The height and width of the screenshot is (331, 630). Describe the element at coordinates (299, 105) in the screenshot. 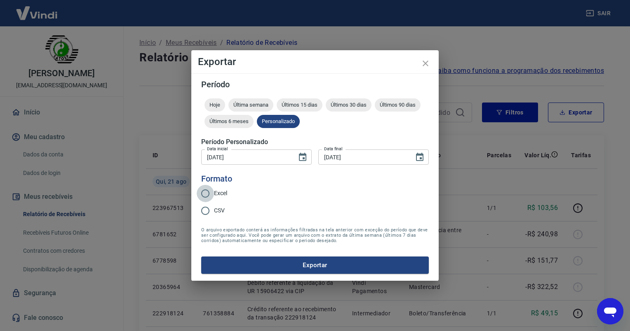

I see `span: Últimos 15 dias` at that location.